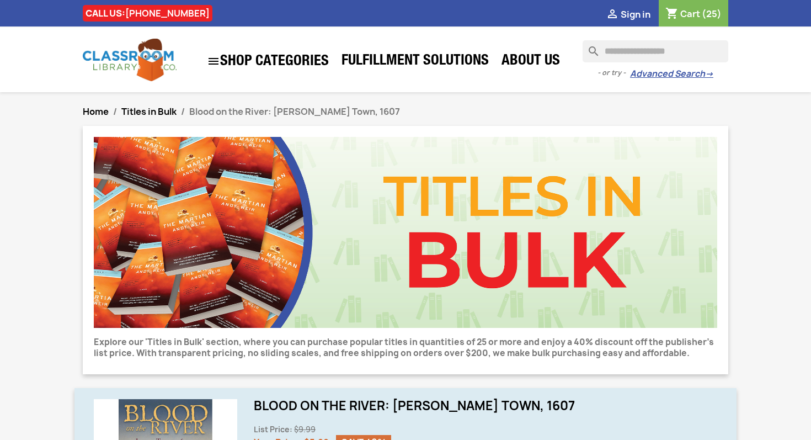 The image size is (811, 440). I want to click on span: Titles in Bulk, so click(149, 111).